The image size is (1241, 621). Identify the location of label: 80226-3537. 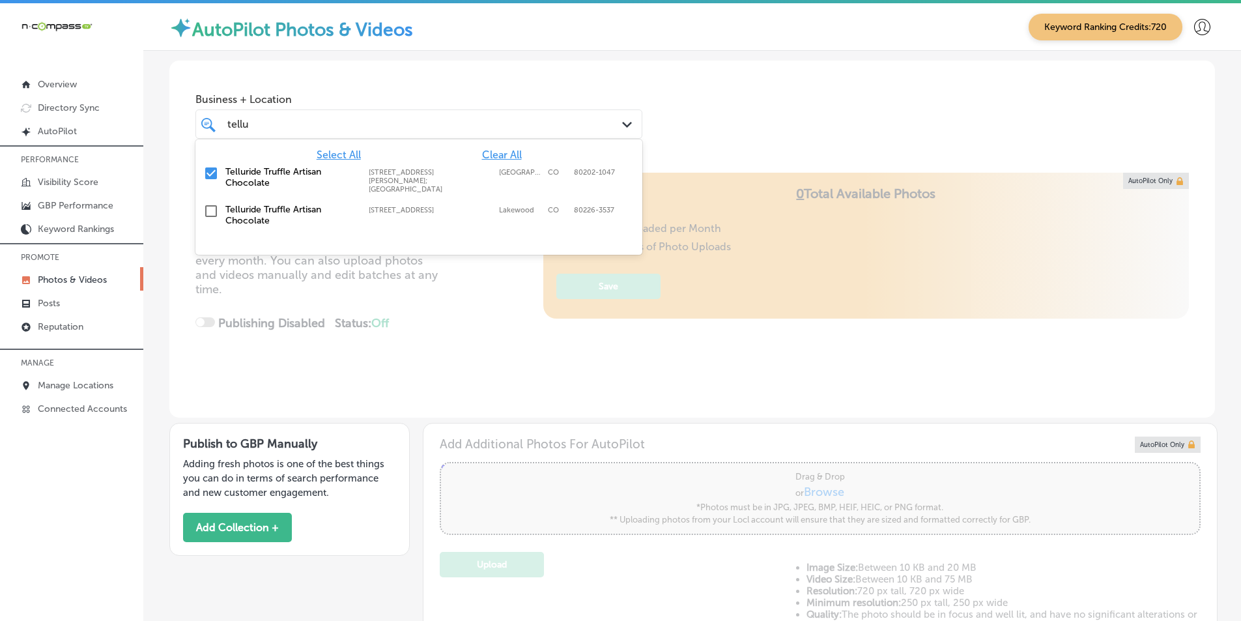
(594, 210).